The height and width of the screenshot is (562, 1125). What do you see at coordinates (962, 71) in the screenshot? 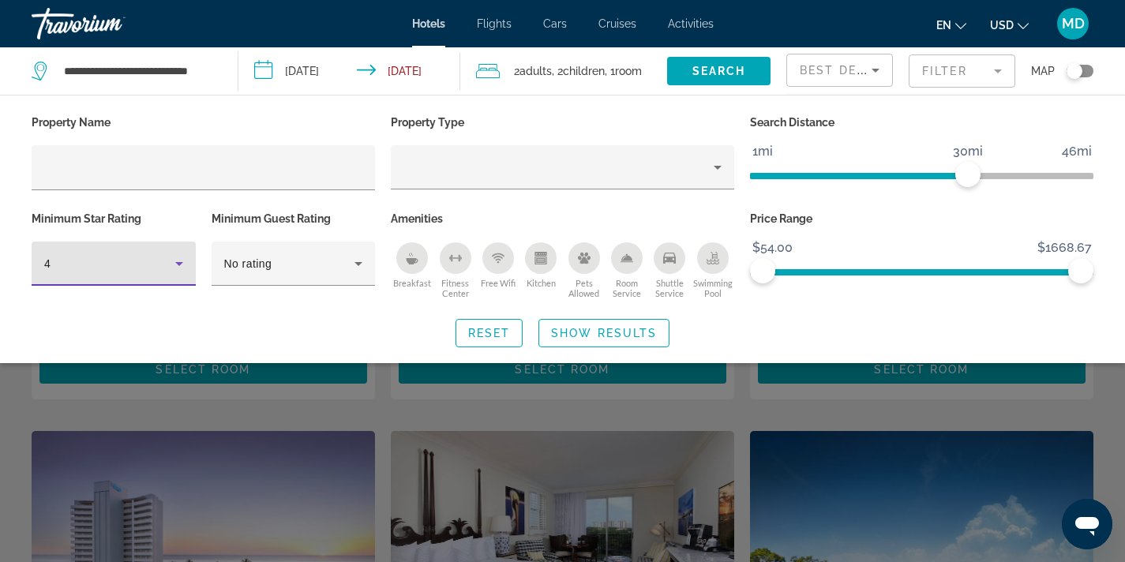
I see `button: Filter` at bounding box center [962, 71].